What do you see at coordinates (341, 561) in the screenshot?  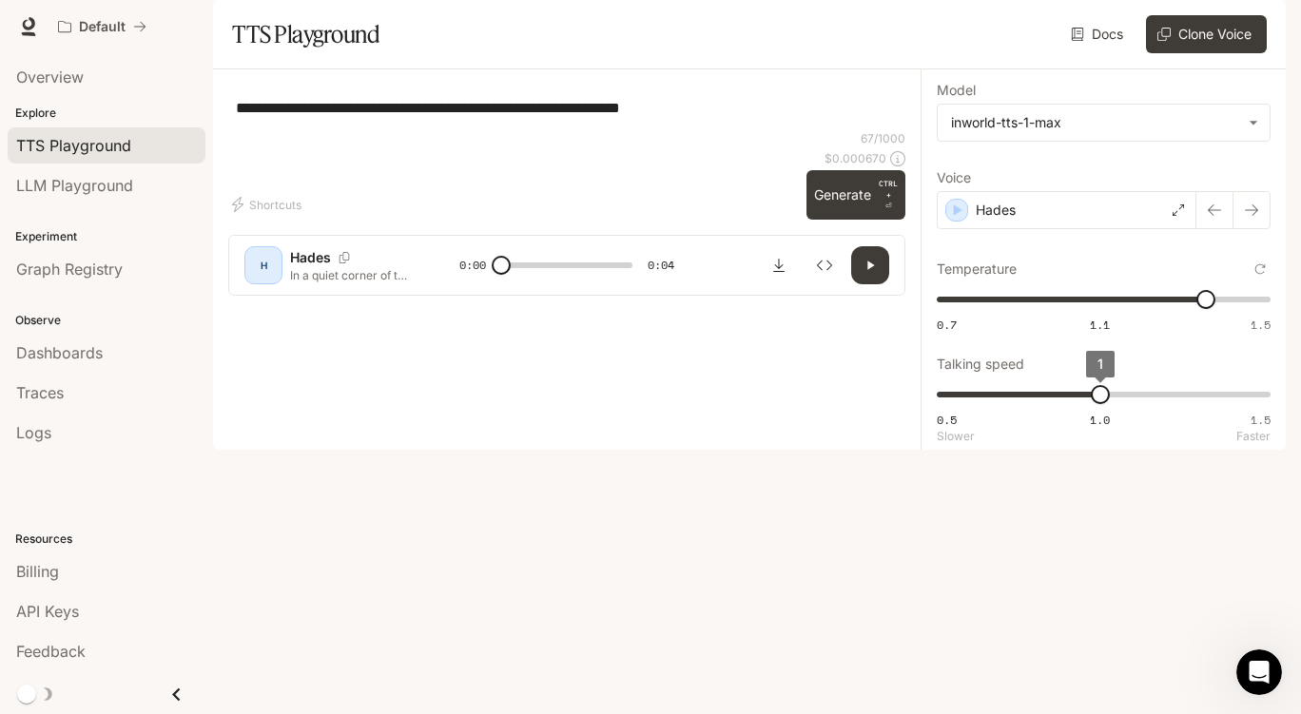 I see `button: Send a message…` at bounding box center [341, 561].